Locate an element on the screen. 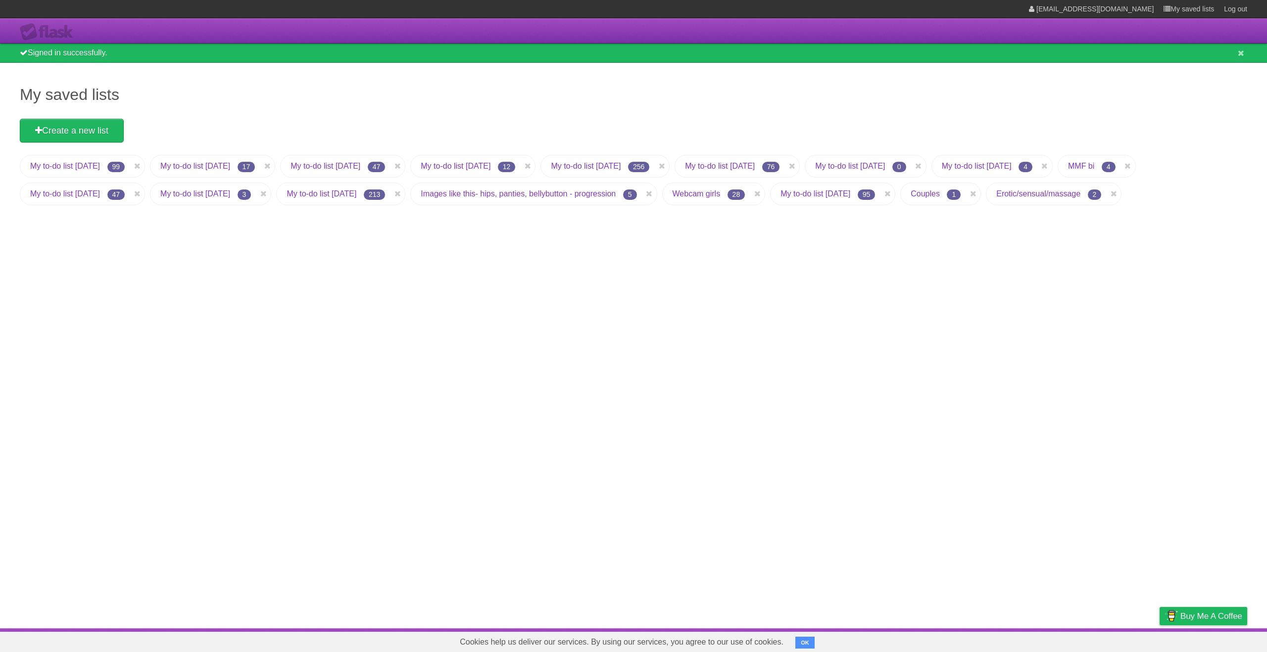 The width and height of the screenshot is (1267, 652). a: About is located at coordinates (1038, 640).